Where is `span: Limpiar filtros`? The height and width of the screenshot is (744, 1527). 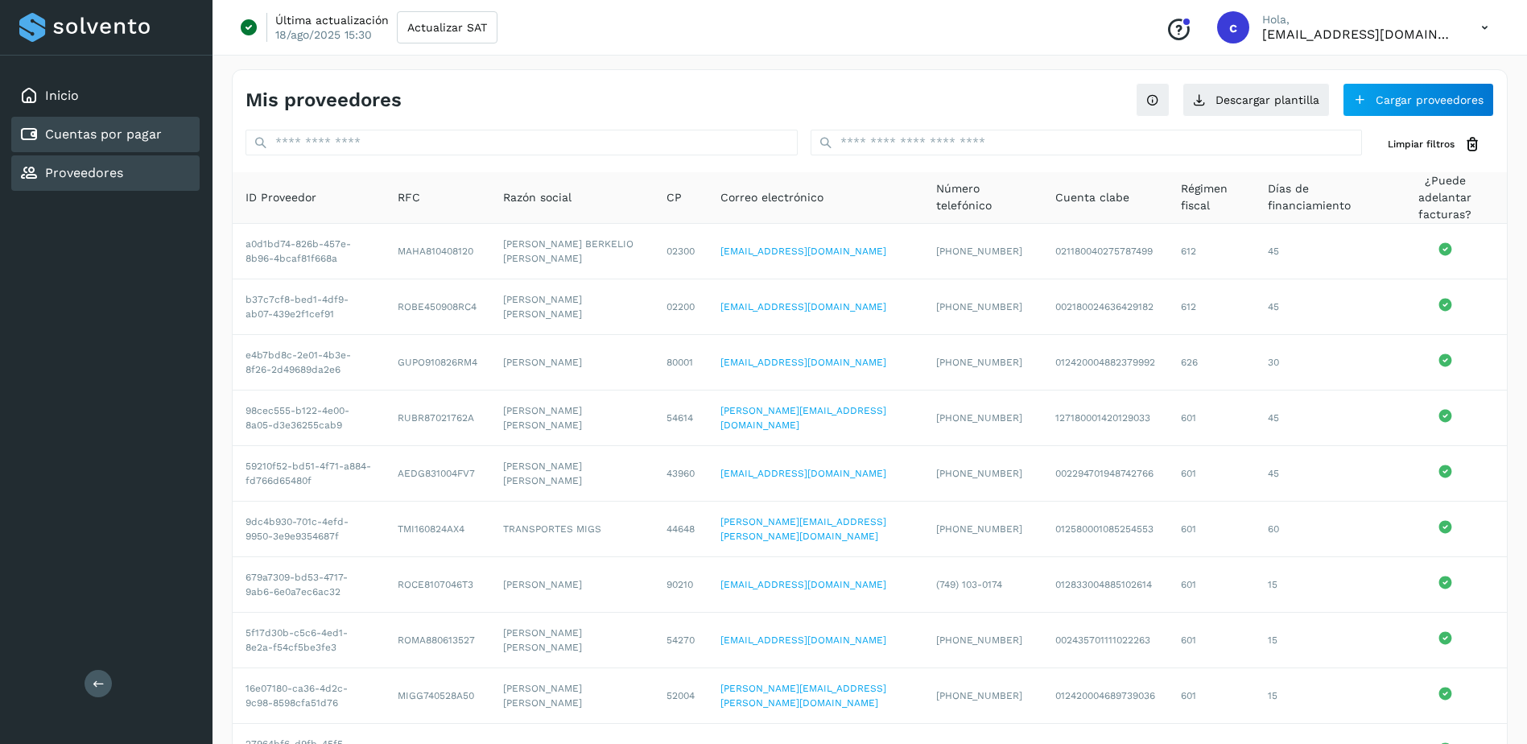 span: Limpiar filtros is located at coordinates (1421, 144).